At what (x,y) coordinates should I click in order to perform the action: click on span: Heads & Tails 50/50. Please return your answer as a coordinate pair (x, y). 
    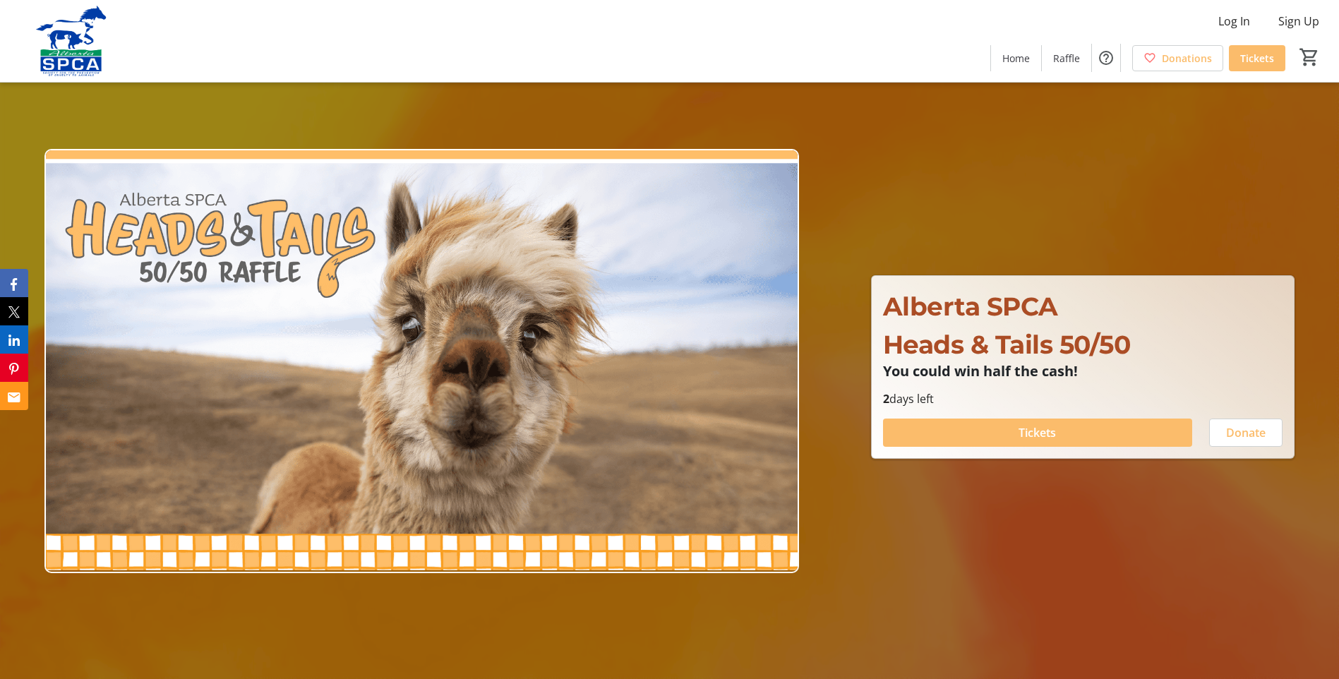
    Looking at the image, I should click on (1007, 345).